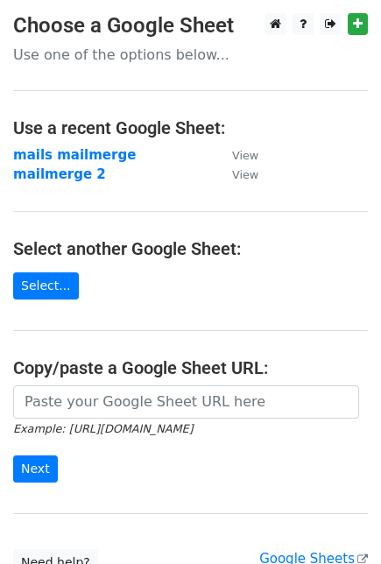 This screenshot has width=381, height=564. Describe the element at coordinates (46, 286) in the screenshot. I see `a: Select...` at that location.